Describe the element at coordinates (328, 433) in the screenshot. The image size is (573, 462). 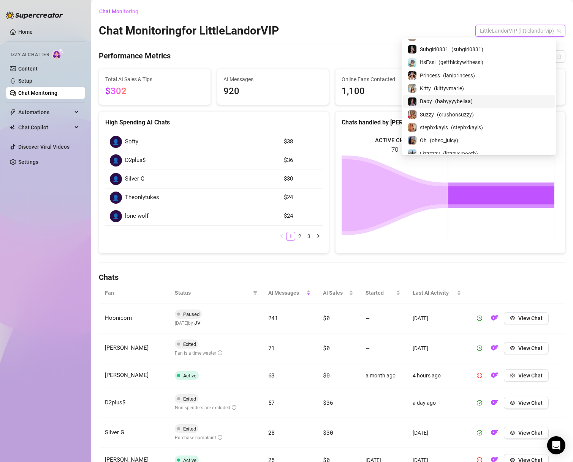
I see `span: $30` at that location.